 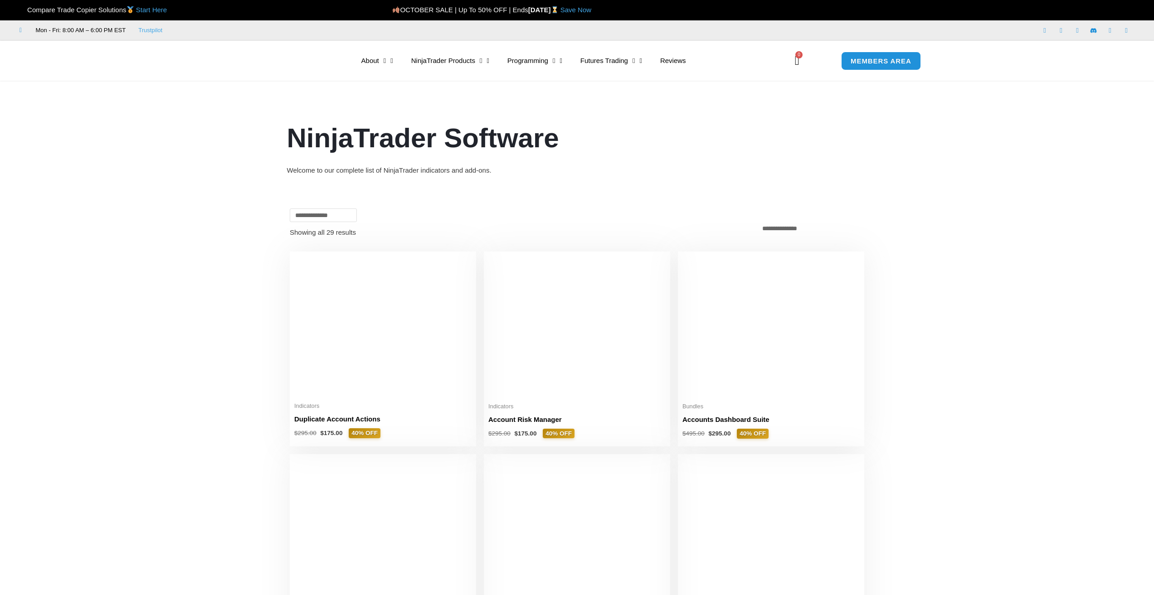 I want to click on a: Start Here, so click(x=151, y=10).